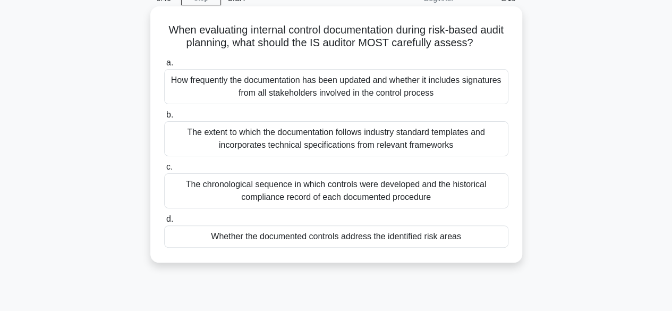 The height and width of the screenshot is (311, 672). What do you see at coordinates (336, 139) in the screenshot?
I see `div: The extent to which the documentation follows industry standard templates and incorporates techni...` at bounding box center [336, 139].